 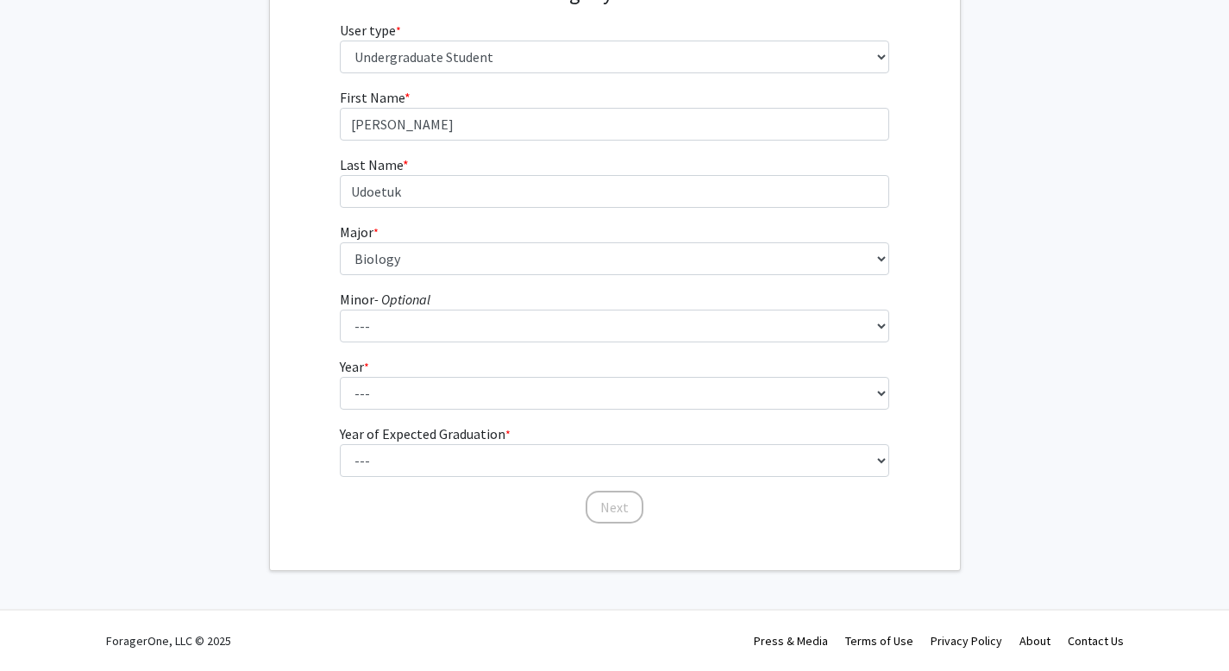 I want to click on a: About, so click(x=1035, y=641).